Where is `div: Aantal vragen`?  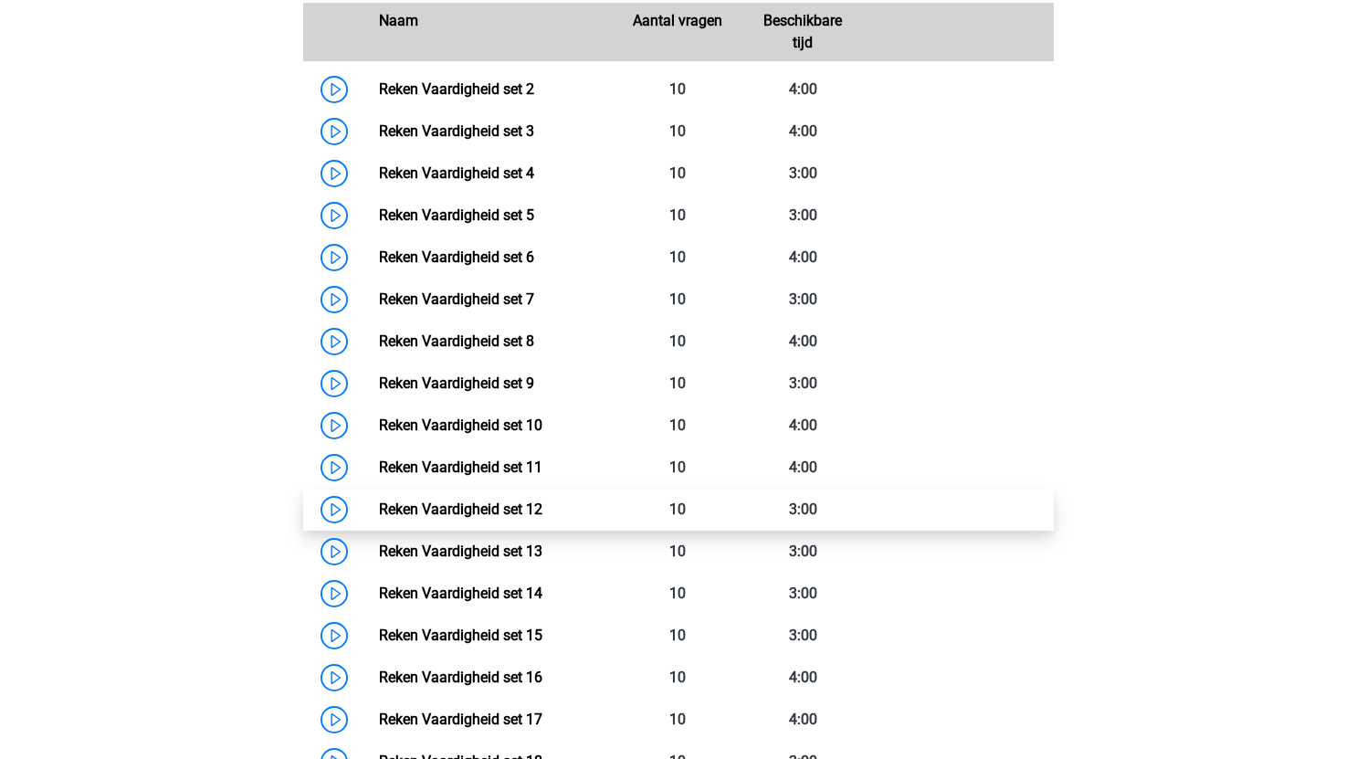 div: Aantal vragen is located at coordinates (678, 32).